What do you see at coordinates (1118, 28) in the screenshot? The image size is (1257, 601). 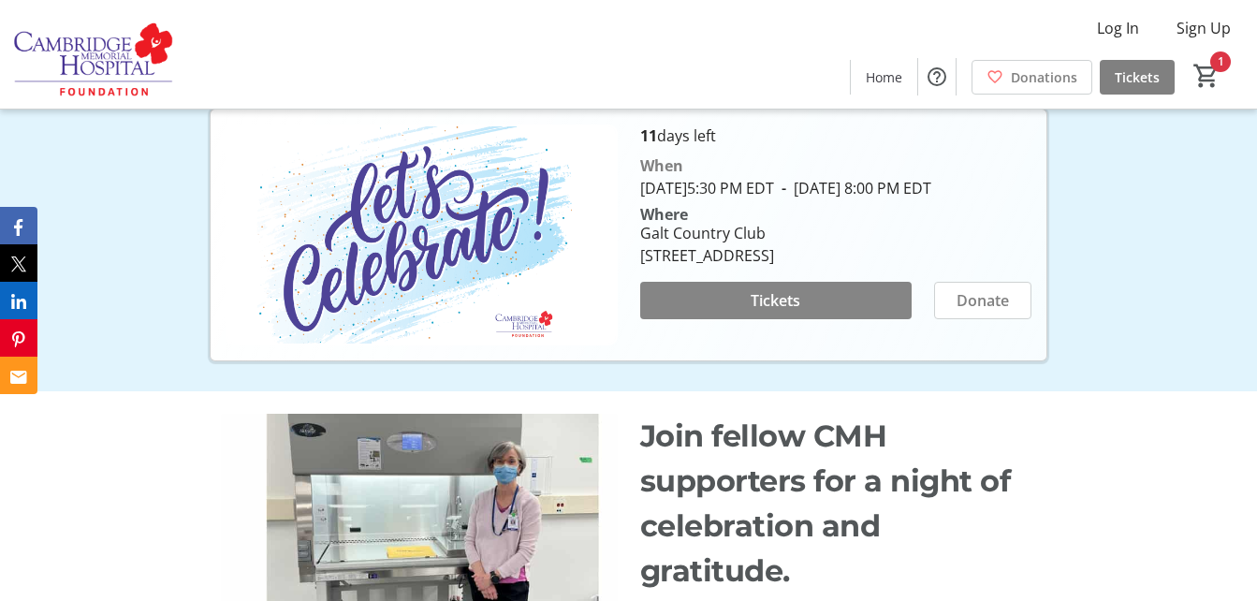 I see `button: Log In` at bounding box center [1118, 28].